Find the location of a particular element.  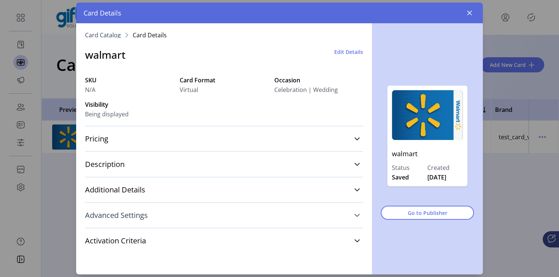

a: Pricing is located at coordinates (224, 139).